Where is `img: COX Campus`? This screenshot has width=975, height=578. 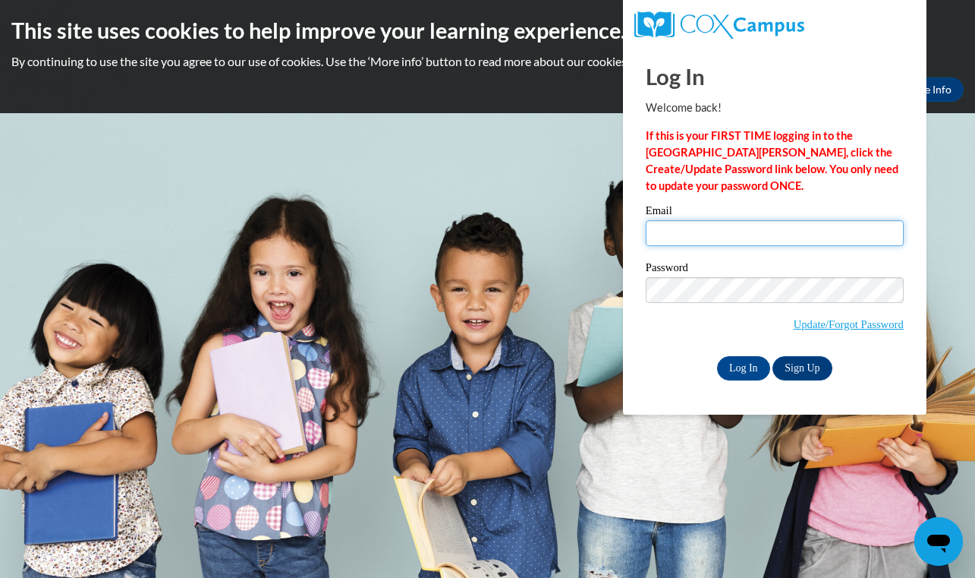 img: COX Campus is located at coordinates (719, 25).